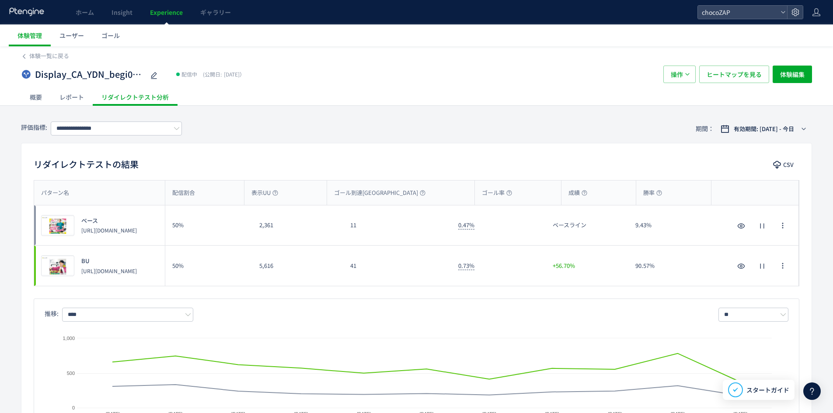  Describe the element at coordinates (86, 164) in the screenshot. I see `h2: リダイレクトテストの結果` at that location.